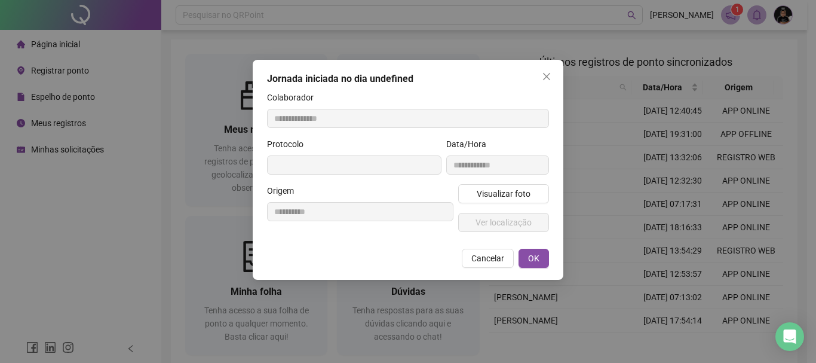 The width and height of the screenshot is (816, 363). I want to click on span: close, so click(547, 76).